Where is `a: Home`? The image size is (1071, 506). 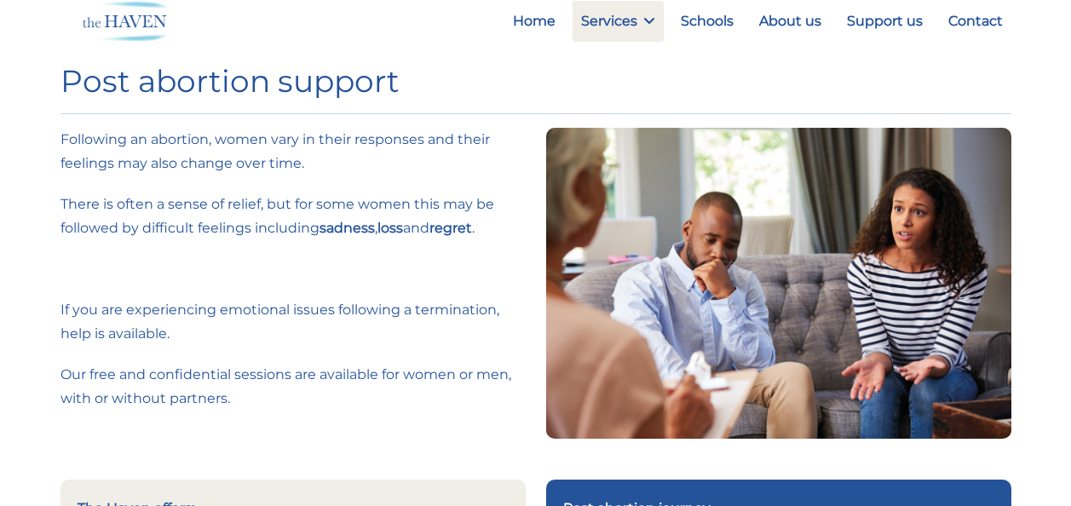
a: Home is located at coordinates (534, 21).